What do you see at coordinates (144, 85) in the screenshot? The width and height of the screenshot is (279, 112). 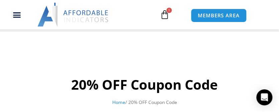 I see `h1: 20% OFF Coupon Code` at bounding box center [144, 85].